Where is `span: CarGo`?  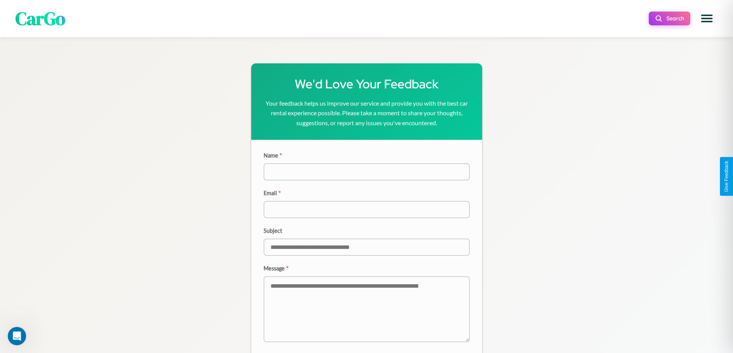
span: CarGo is located at coordinates (40, 18).